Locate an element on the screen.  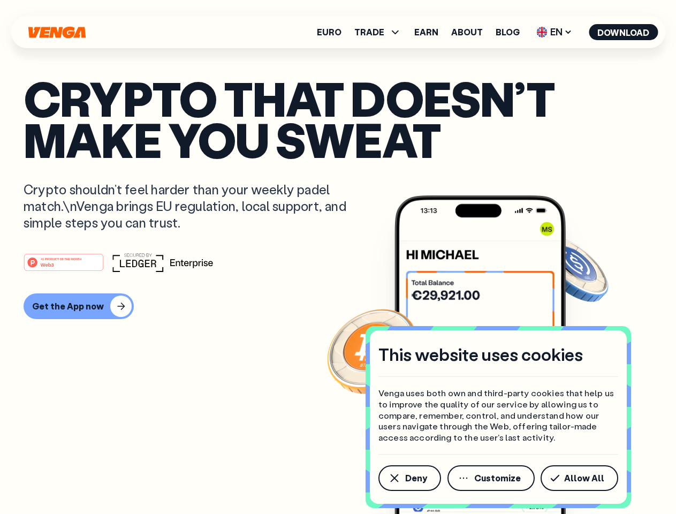
a: About is located at coordinates (467, 32).